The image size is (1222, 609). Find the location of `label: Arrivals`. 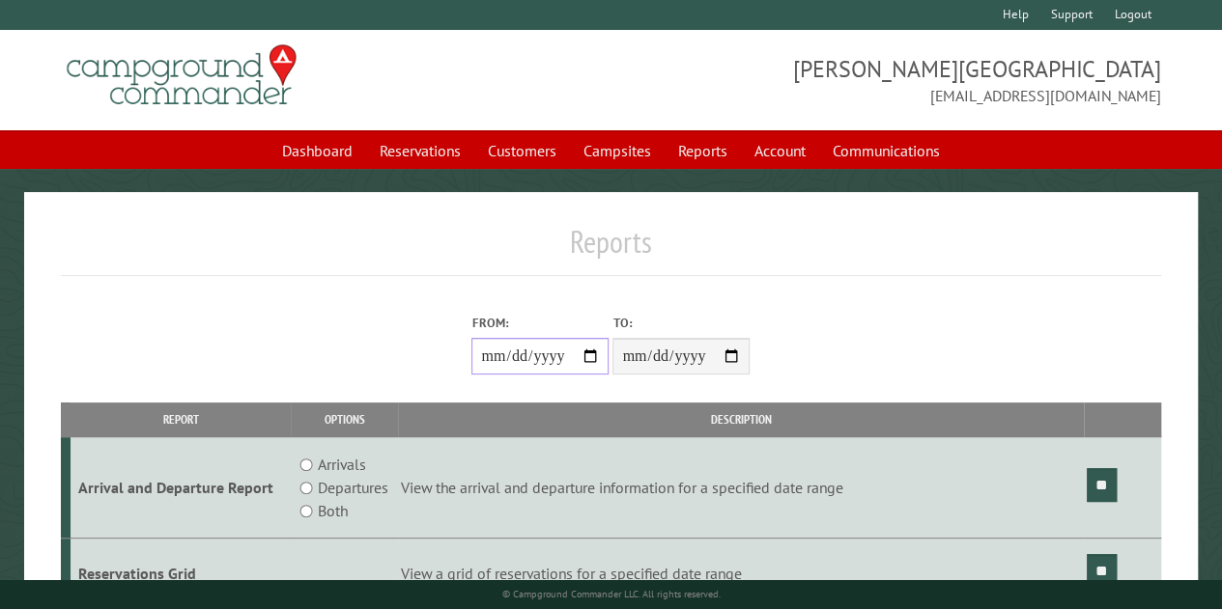

label: Arrivals is located at coordinates (342, 465).